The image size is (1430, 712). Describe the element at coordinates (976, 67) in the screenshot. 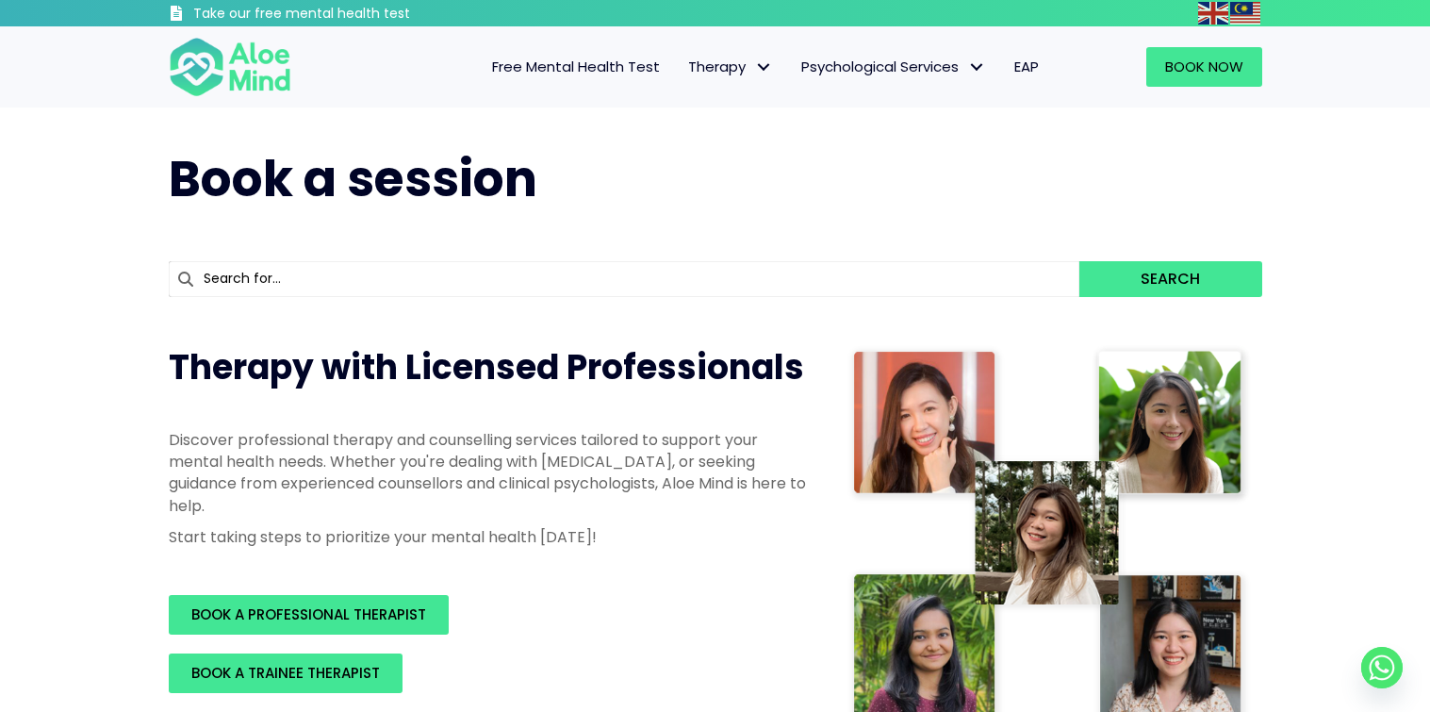

I see `span: Psychological Services: submenu` at that location.